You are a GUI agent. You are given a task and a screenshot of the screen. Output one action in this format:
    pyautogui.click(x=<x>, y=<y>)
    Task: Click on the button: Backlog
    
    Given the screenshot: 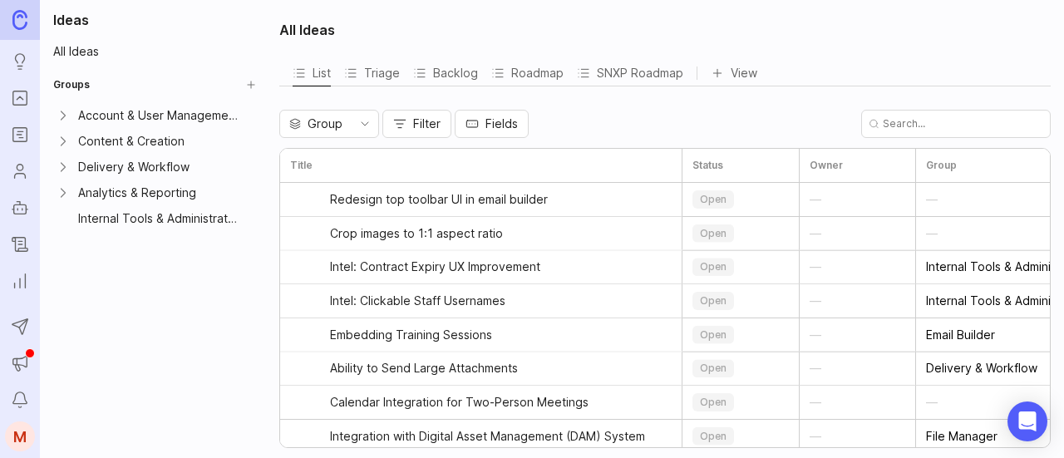 What is the action you would take?
    pyautogui.click(x=445, y=72)
    